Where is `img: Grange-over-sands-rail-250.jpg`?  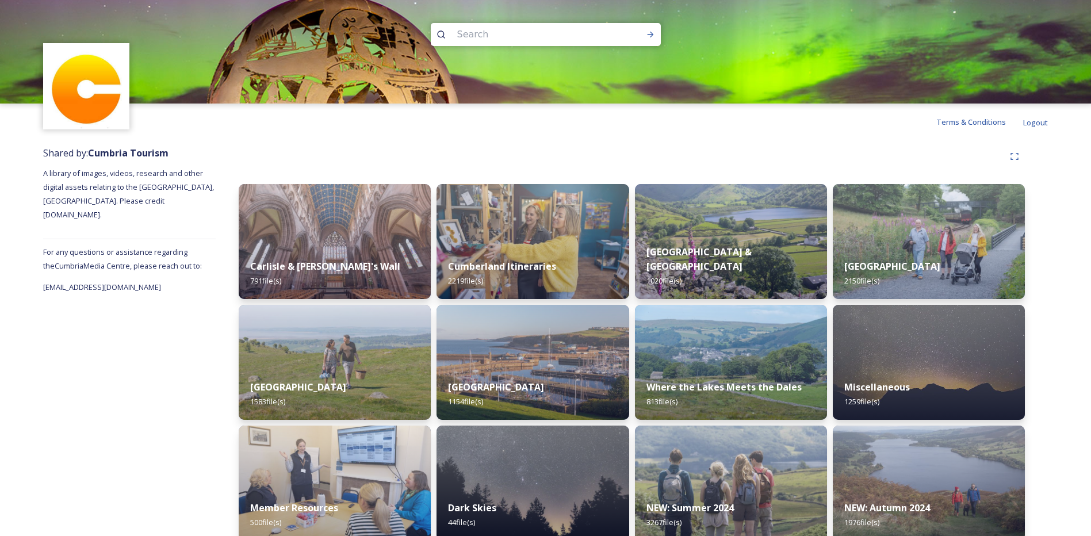
img: Grange-over-sands-rail-250.jpg is located at coordinates (335, 362).